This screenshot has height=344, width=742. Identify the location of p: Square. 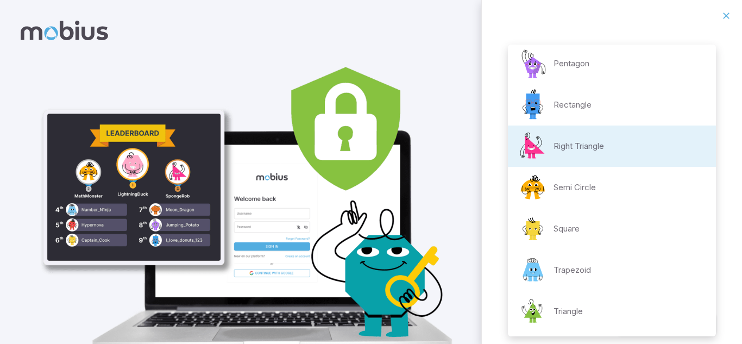
(567, 229).